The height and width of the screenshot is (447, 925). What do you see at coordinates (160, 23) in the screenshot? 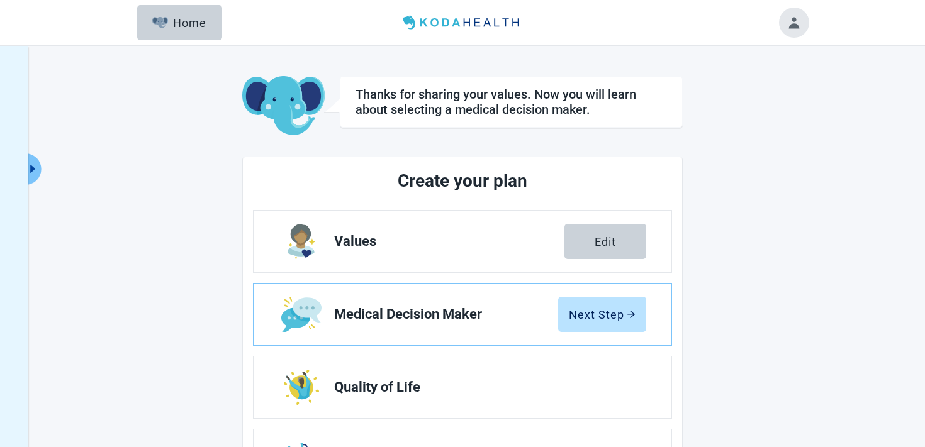
I see `img: Elephant` at bounding box center [160, 23].